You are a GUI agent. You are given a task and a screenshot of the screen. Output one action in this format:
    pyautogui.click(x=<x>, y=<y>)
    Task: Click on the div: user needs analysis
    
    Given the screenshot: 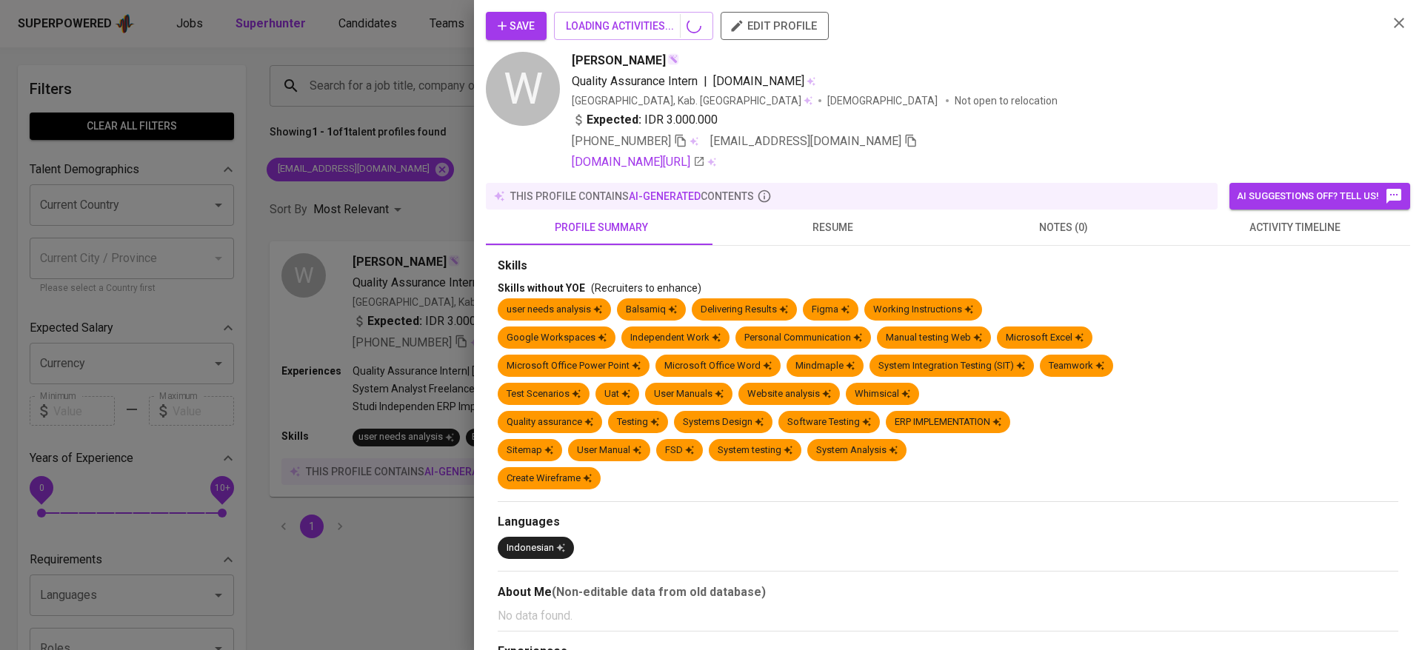 What is the action you would take?
    pyautogui.click(x=554, y=310)
    